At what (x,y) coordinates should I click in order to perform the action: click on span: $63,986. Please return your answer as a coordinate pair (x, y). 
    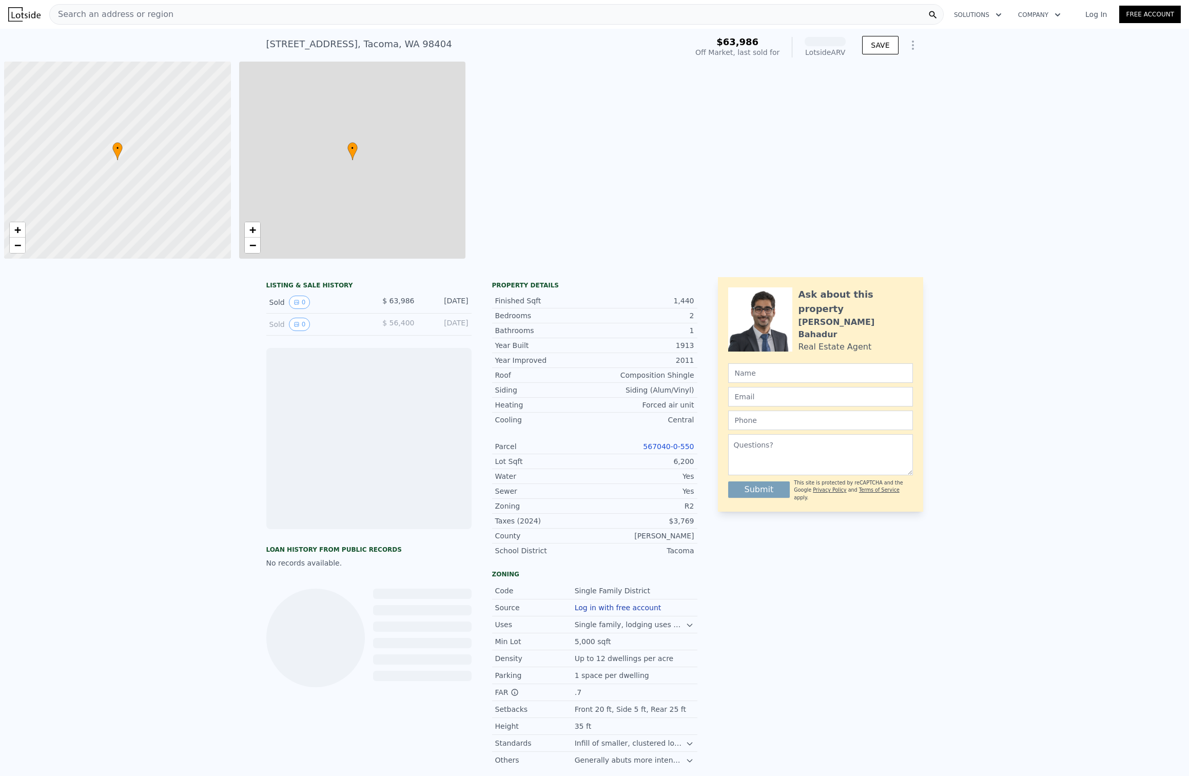
    Looking at the image, I should click on (737, 42).